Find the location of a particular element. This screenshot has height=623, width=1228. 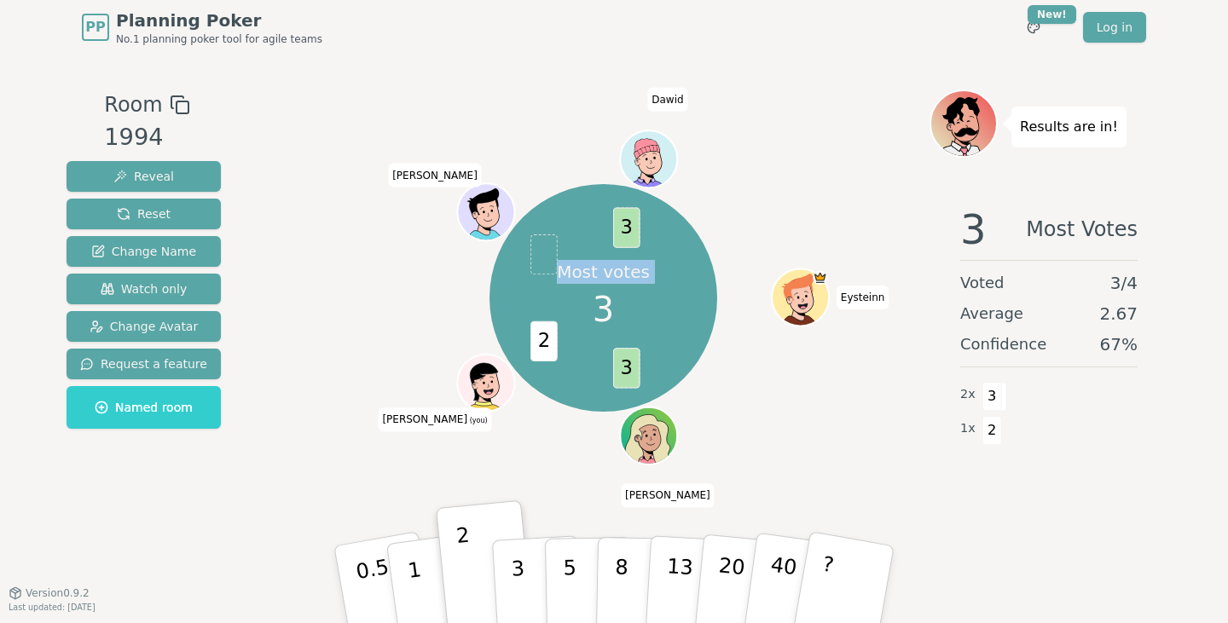

span: 2 x is located at coordinates (968, 395).